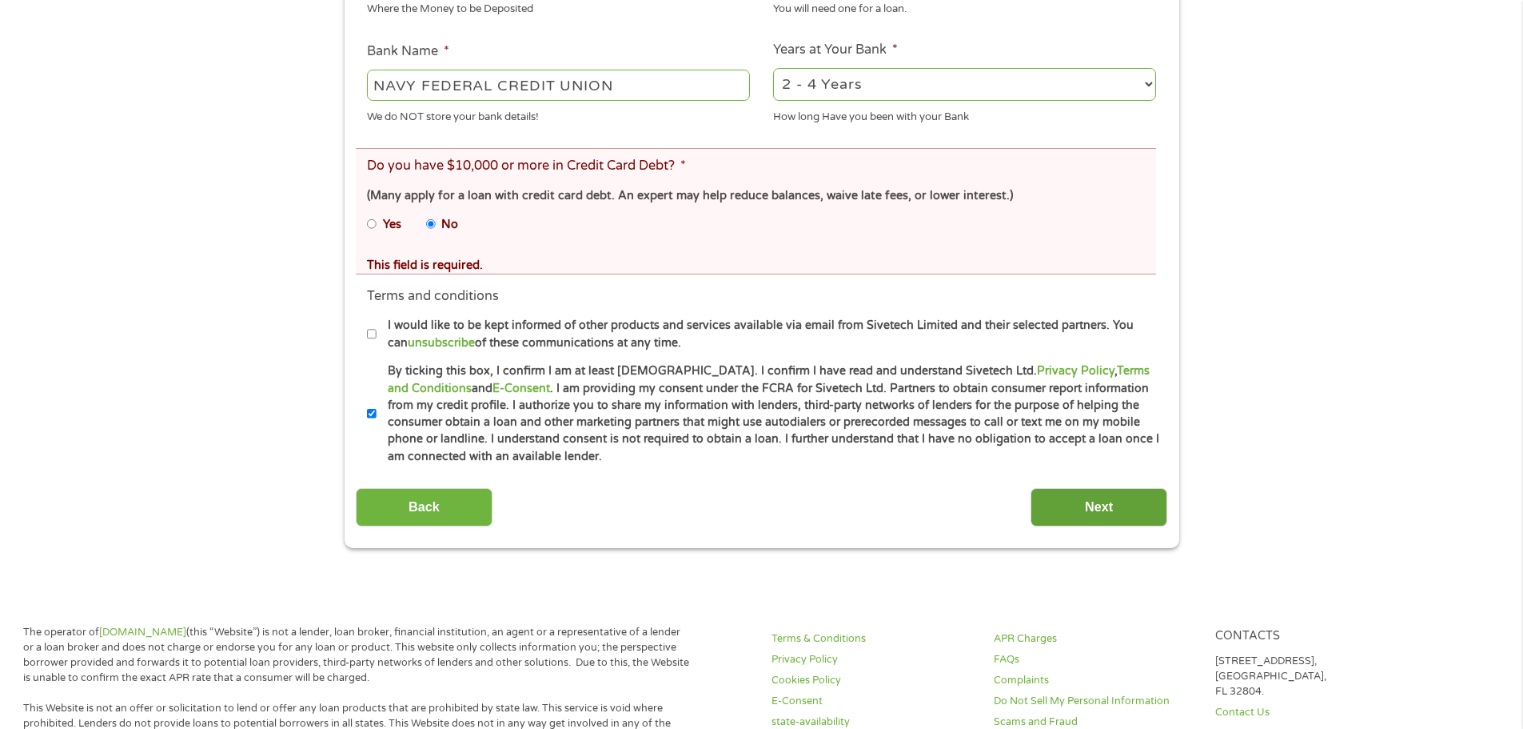  Describe the element at coordinates (769, 379) in the screenshot. I see `a: Terms and Conditions` at that location.